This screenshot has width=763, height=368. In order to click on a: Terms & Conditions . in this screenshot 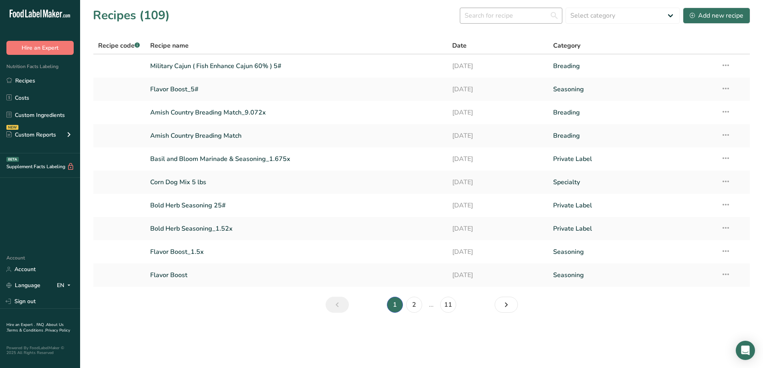, I will do `click(26, 330)`.